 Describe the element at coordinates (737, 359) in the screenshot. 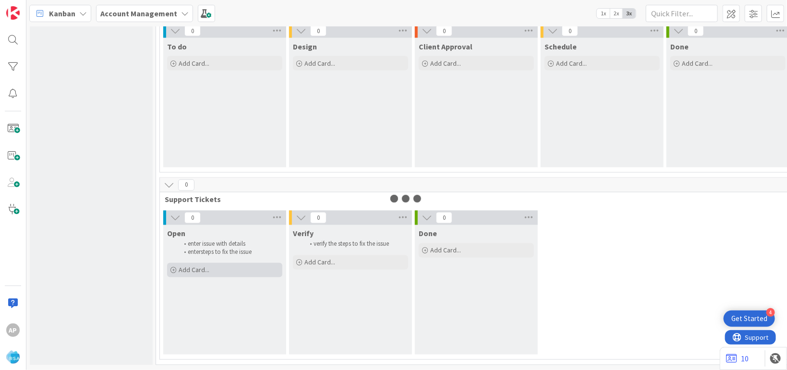

I see `a: 10` at that location.